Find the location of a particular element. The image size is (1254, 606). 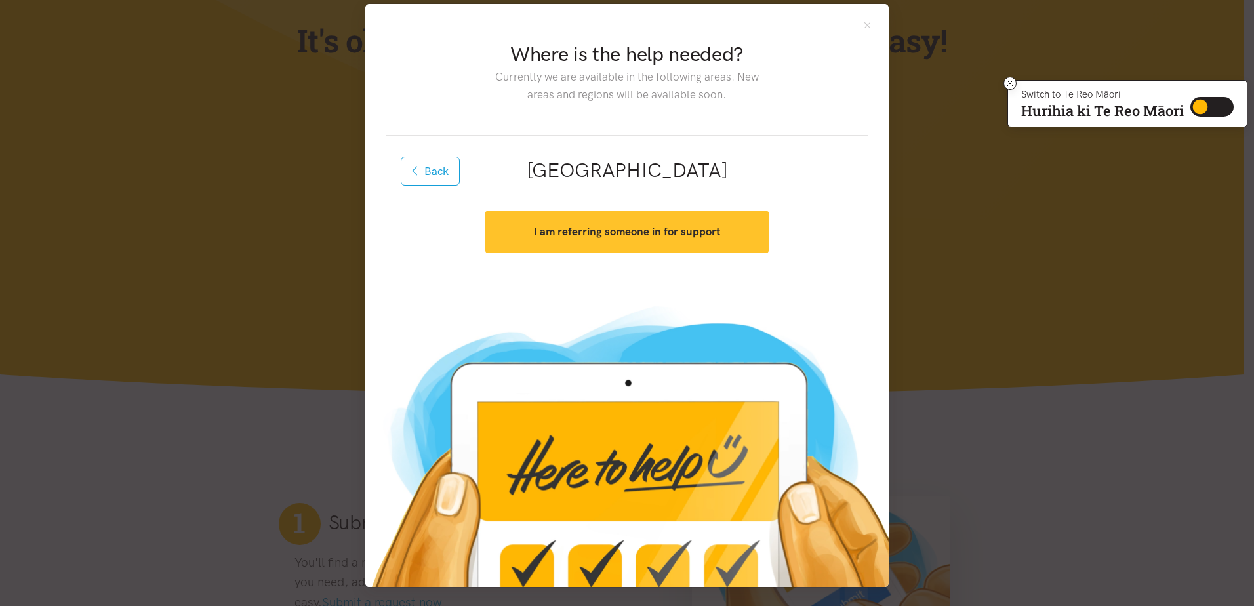

p: Currently we are available in the following areas. New areas and regions will be available soon. is located at coordinates (626, 86).